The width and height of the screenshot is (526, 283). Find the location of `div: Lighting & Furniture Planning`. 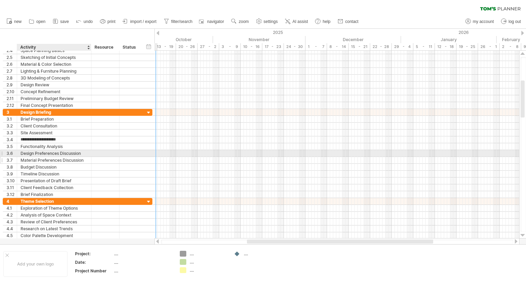

div: Lighting & Furniture Planning is located at coordinates (54, 71).